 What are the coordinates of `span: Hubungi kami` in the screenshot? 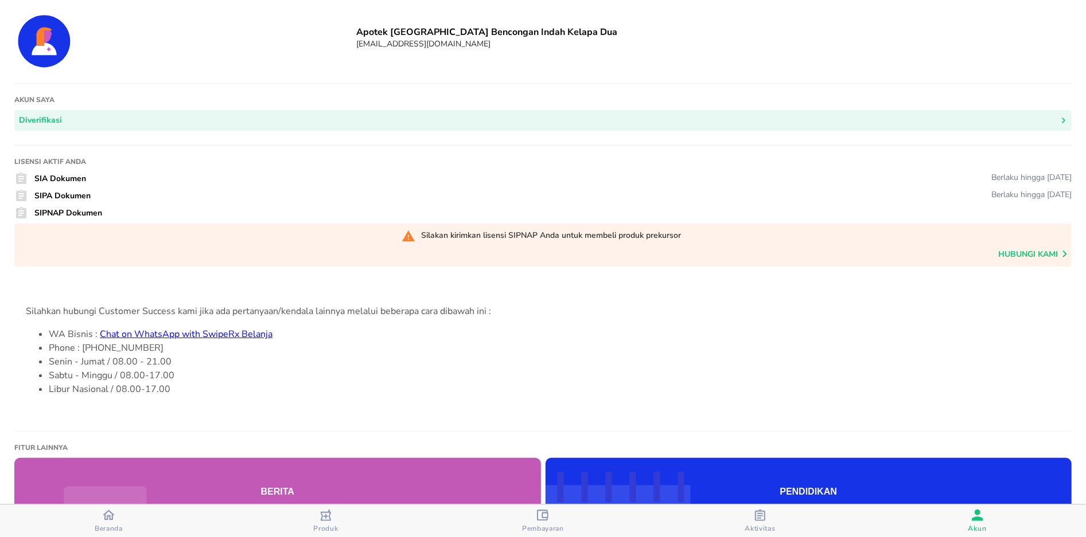 It's located at (1035, 257).